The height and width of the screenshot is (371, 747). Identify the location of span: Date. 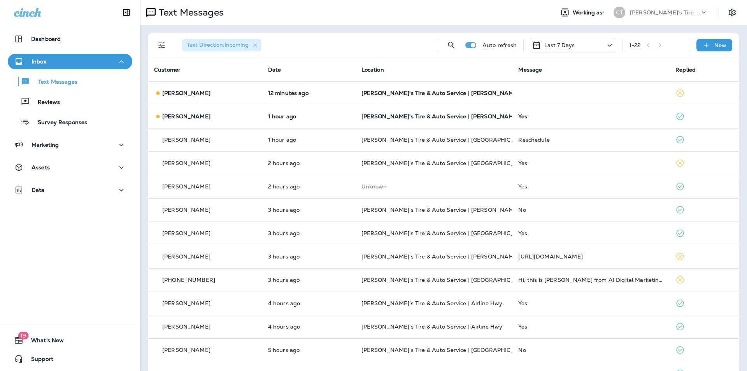
(275, 70).